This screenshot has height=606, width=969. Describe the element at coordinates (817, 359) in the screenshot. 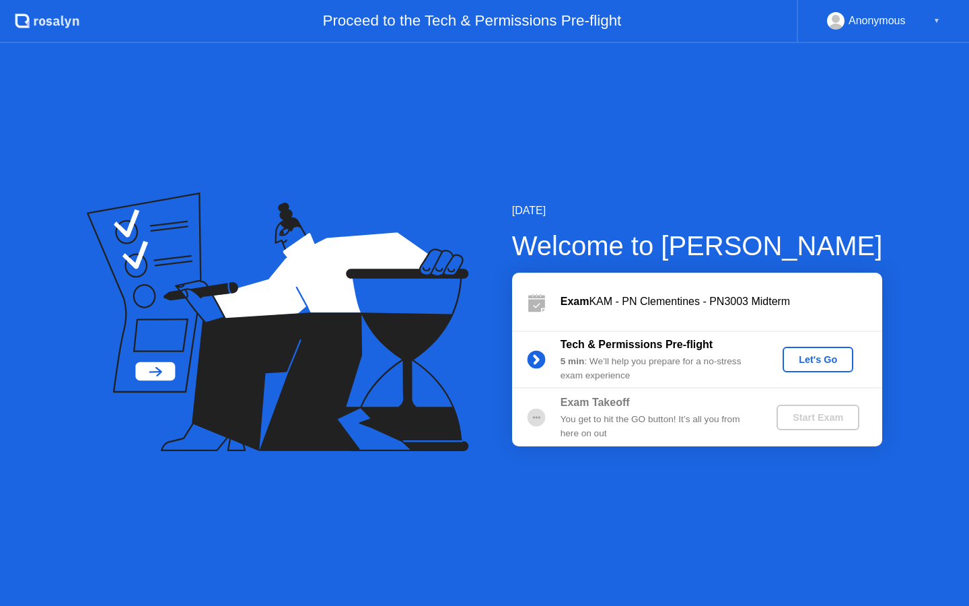

I see `div: Let's Go` at that location.